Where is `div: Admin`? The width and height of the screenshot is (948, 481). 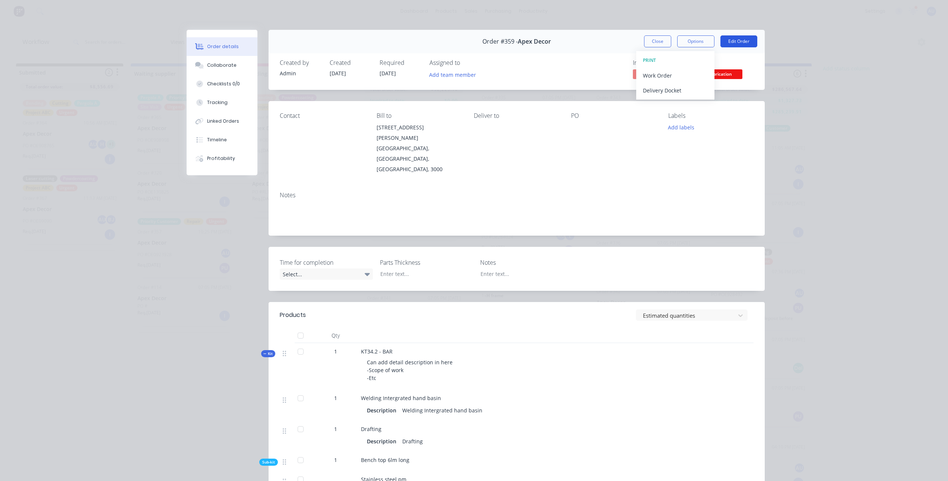 div: Admin is located at coordinates (300, 73).